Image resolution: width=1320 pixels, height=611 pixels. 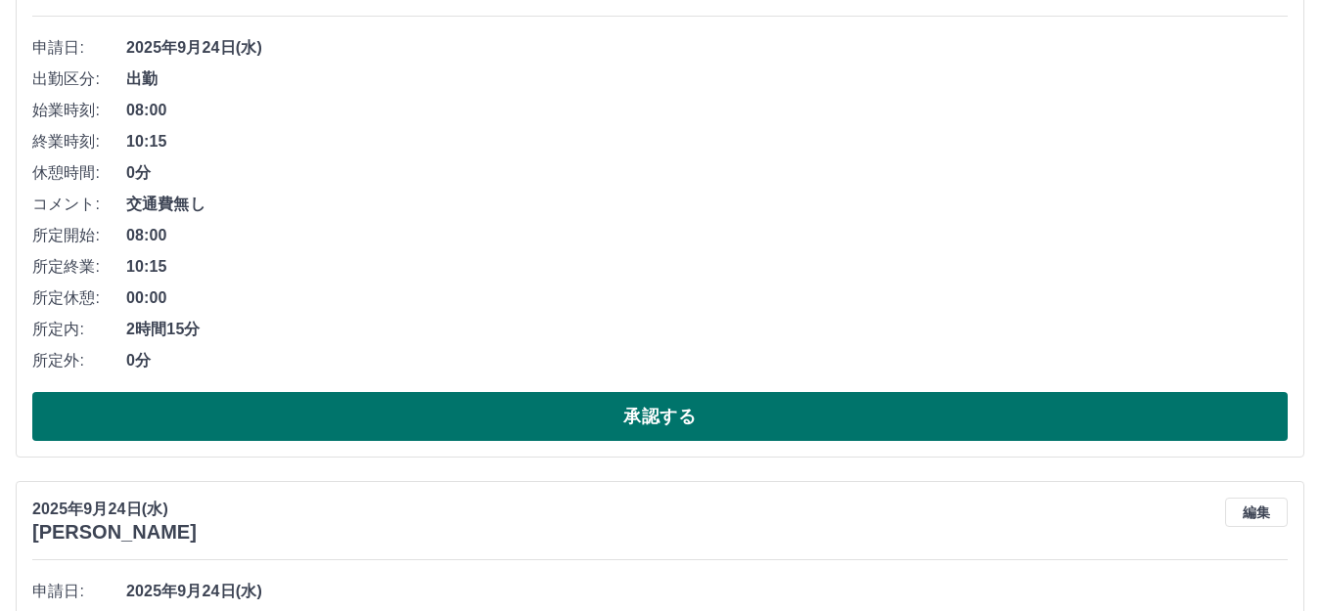 What do you see at coordinates (79, 142) in the screenshot?
I see `span: 終業時刻:` at bounding box center [79, 142].